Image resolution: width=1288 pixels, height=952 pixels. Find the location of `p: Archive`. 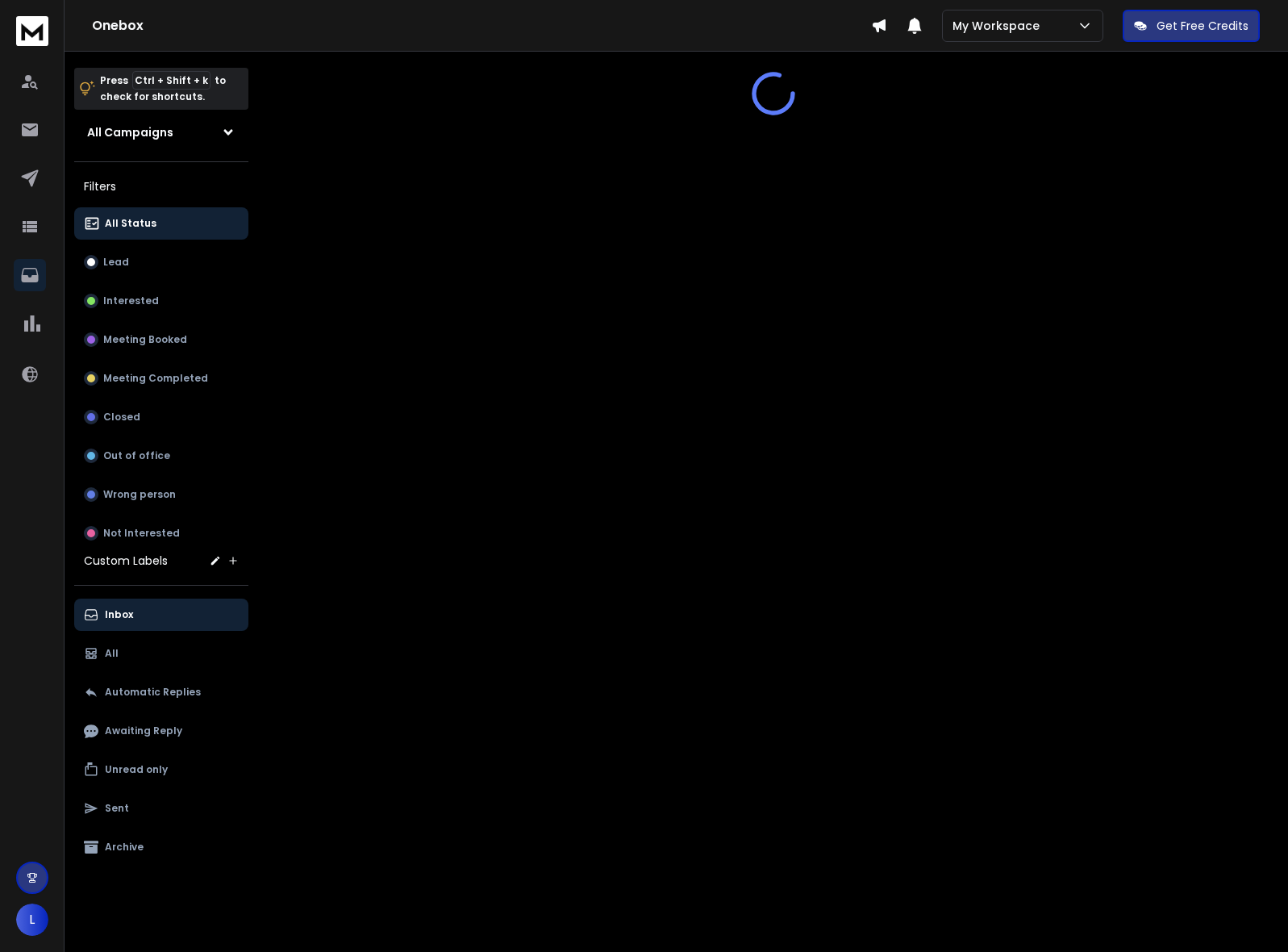

p: Archive is located at coordinates (124, 847).